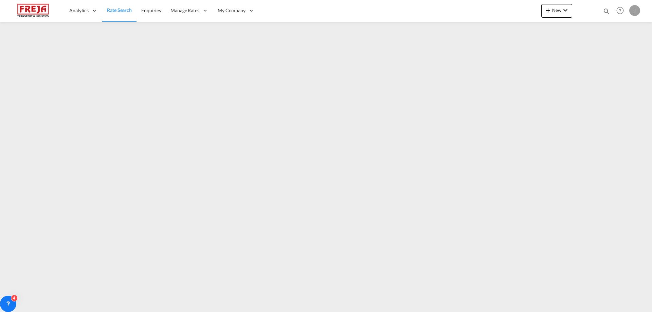  I want to click on span: New, so click(557, 10).